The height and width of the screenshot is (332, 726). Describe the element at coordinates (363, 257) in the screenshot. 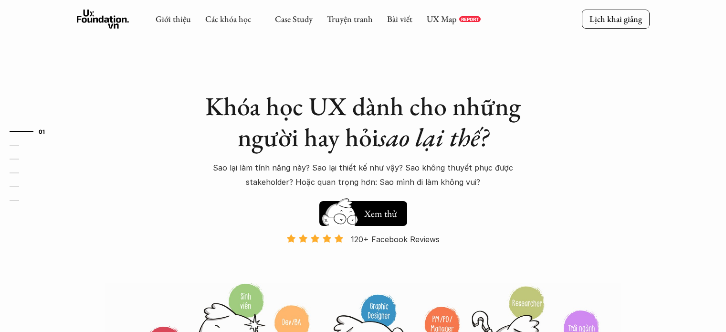

I see `a: 120+ Facebook Reviews` at that location.